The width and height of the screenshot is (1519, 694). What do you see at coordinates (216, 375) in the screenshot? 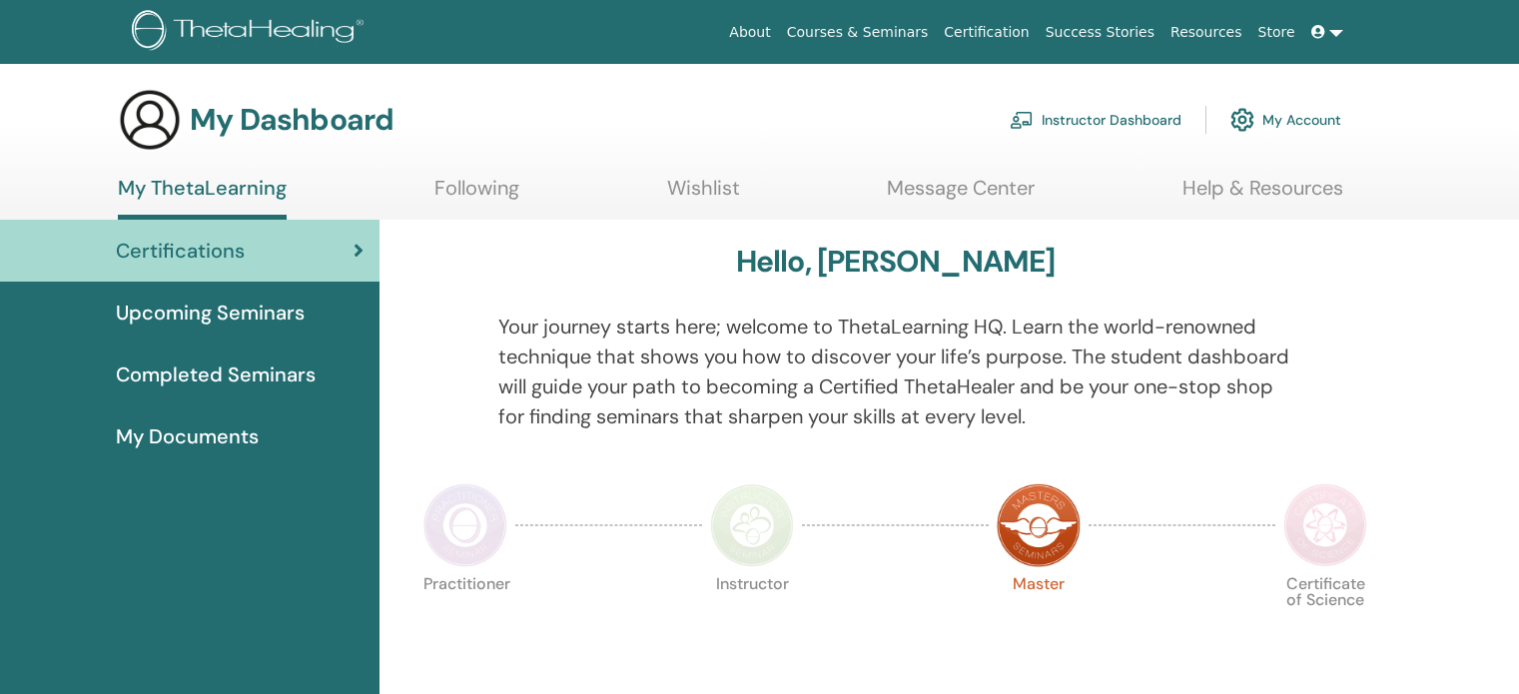
I see `span: Completed Seminars` at bounding box center [216, 375].